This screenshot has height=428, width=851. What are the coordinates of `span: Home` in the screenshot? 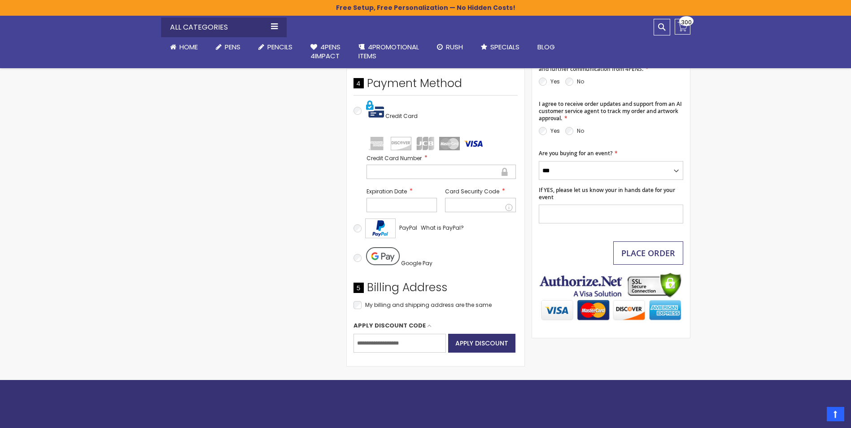 It's located at (188, 47).